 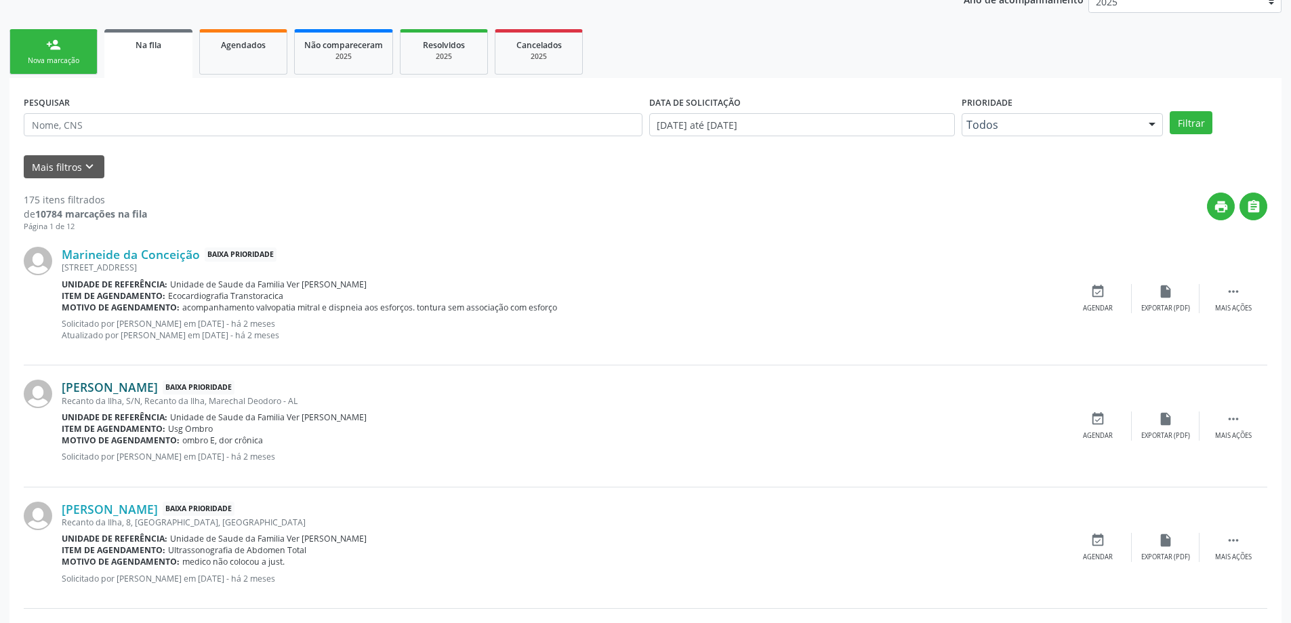 I want to click on div: Página 1 de 12, so click(x=85, y=226).